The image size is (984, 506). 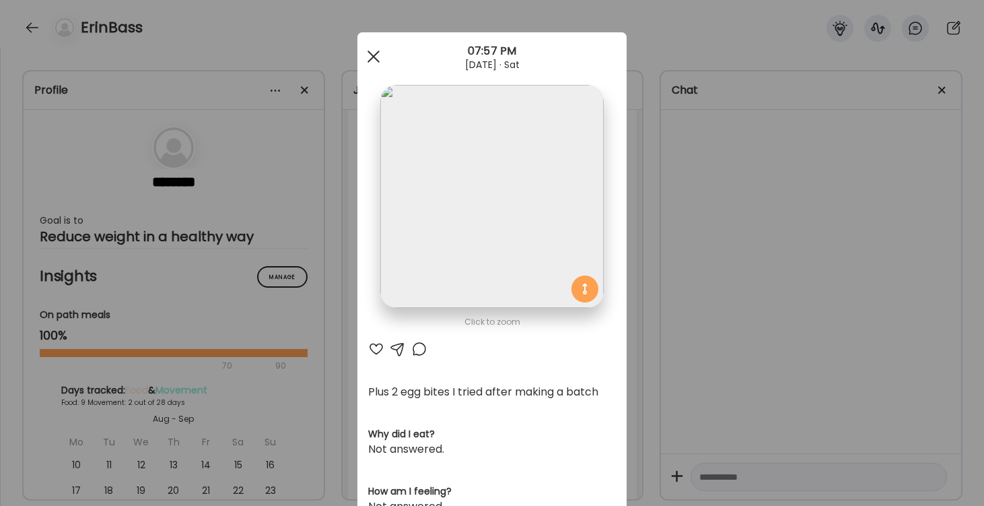 What do you see at coordinates (492, 434) in the screenshot?
I see `h3: Why did I eat?` at bounding box center [492, 434].